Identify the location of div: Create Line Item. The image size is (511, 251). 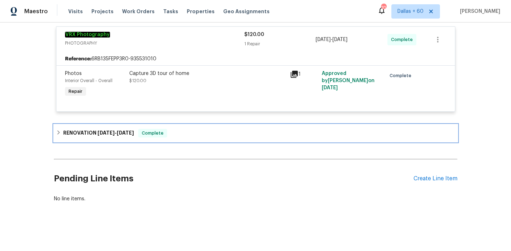
(435, 179).